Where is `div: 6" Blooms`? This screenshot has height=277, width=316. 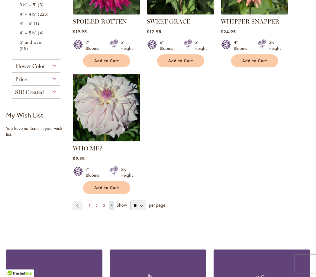 div: 6" Blooms is located at coordinates (168, 45).